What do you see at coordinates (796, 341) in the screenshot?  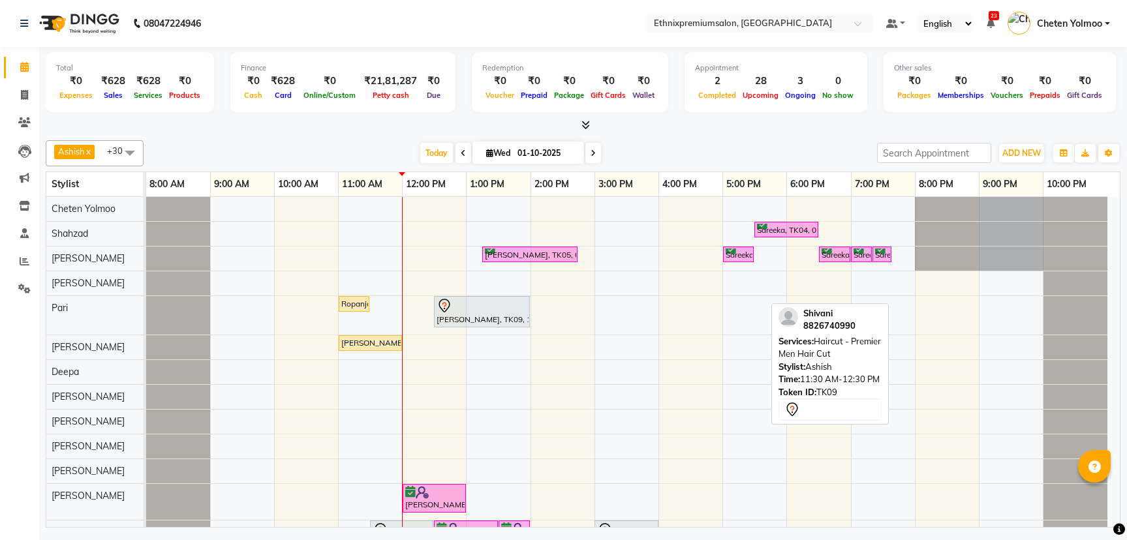 I see `span: Services:` at bounding box center [796, 341].